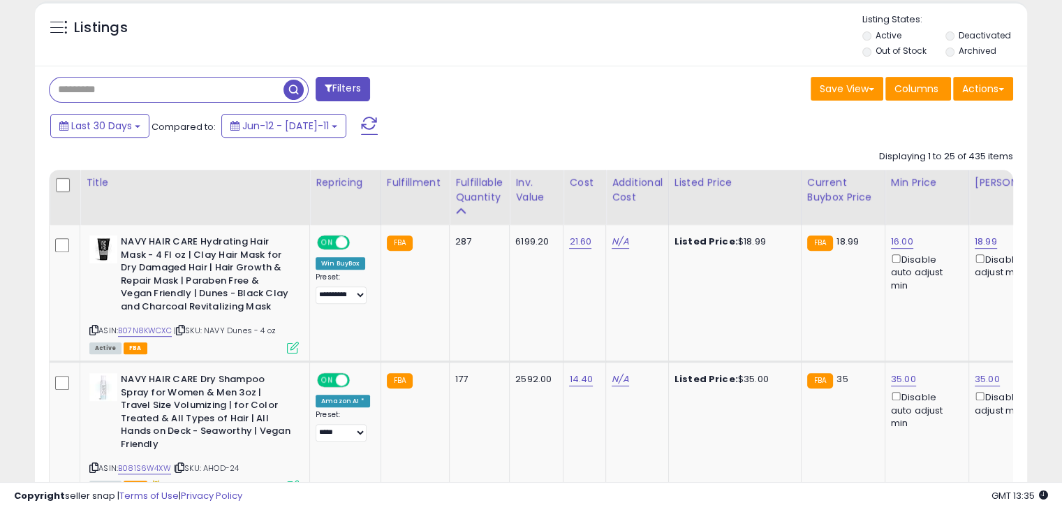 The width and height of the screenshot is (1062, 510). What do you see at coordinates (581, 379) in the screenshot?
I see `a: 14.40` at bounding box center [581, 379].